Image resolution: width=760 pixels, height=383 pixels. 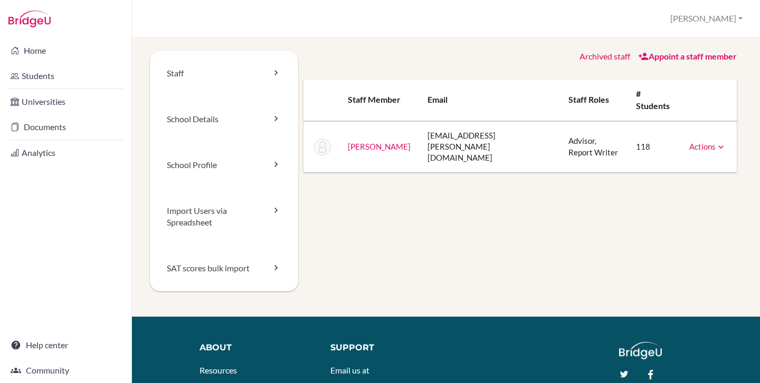 I want to click on a: Community, so click(x=65, y=371).